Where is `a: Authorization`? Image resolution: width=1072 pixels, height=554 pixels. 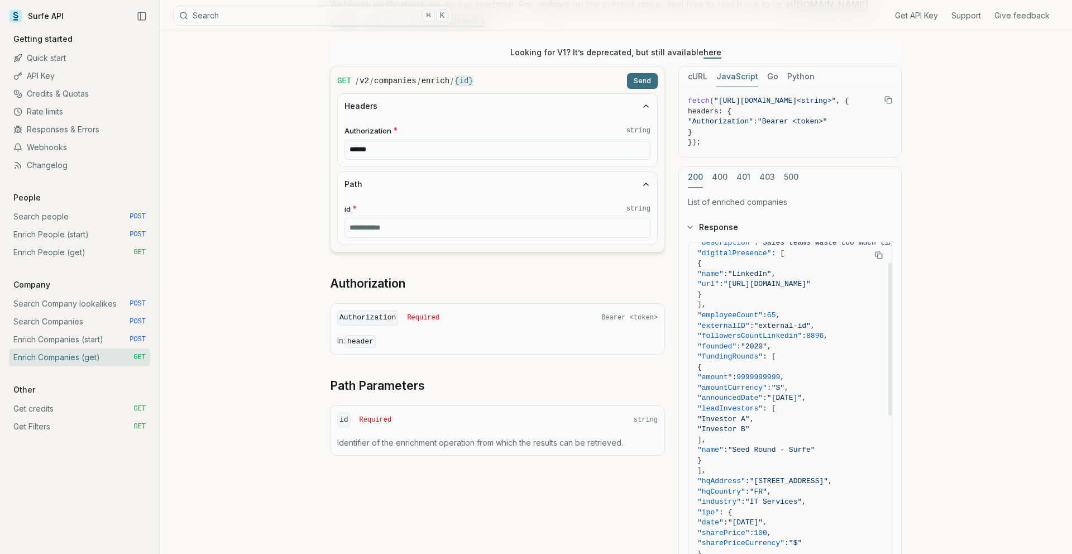
a: Authorization is located at coordinates (367, 284).